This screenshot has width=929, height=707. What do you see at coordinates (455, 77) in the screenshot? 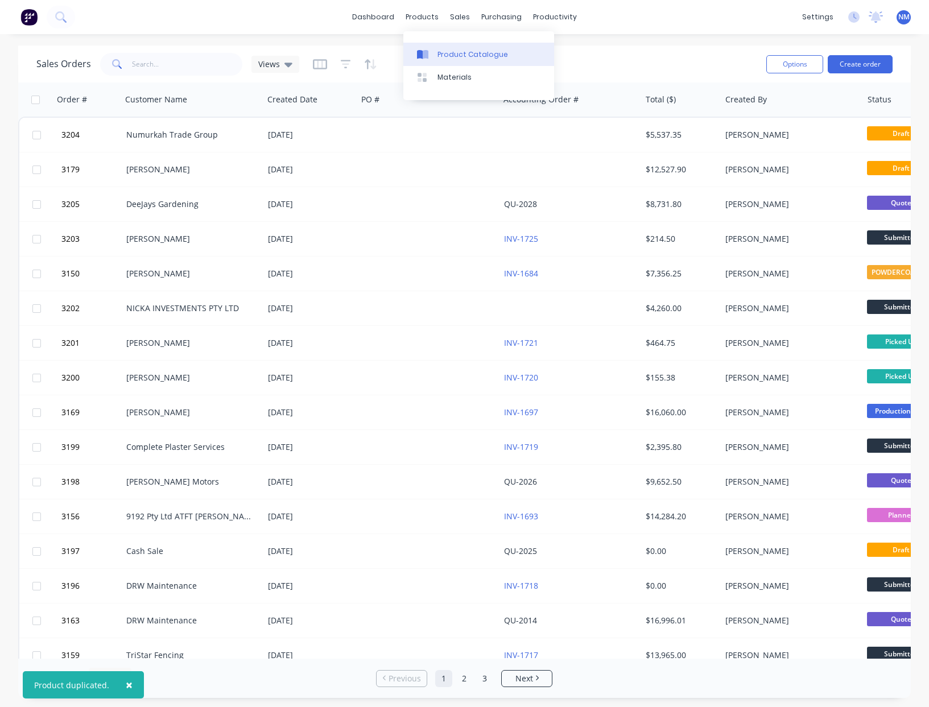
I see `div: Materials` at bounding box center [455, 77].